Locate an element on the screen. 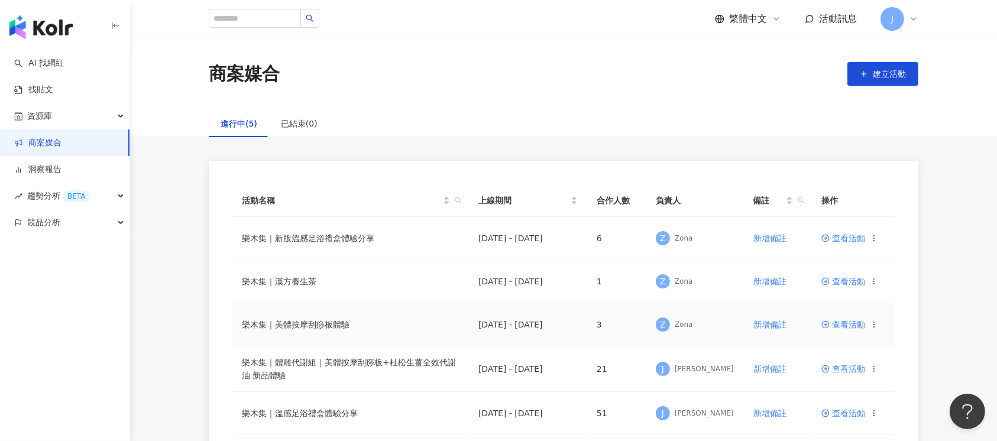 The height and width of the screenshot is (441, 997). th: 備註 is located at coordinates (777, 200).